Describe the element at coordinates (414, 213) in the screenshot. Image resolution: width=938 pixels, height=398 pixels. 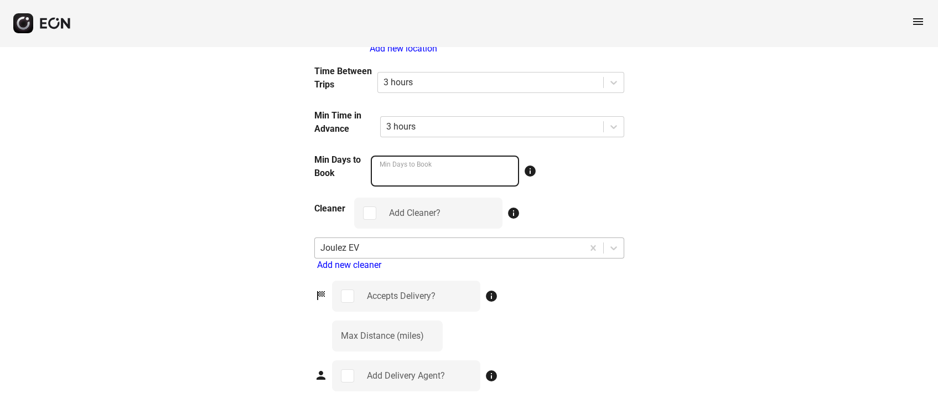
I see `div: Add Cleaner?` at that location.